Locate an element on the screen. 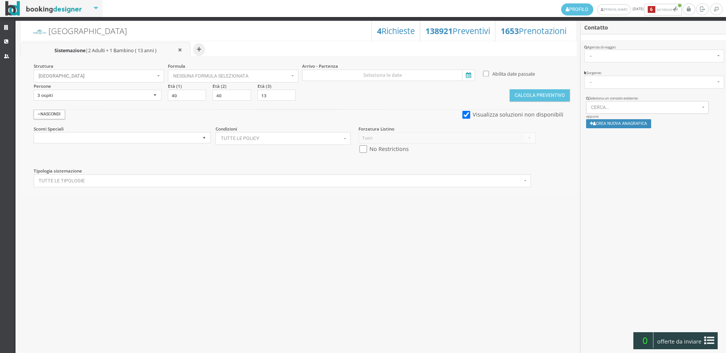 This screenshot has width=726, height=353. div: Seleziona un contatto esistente: is located at coordinates (653, 98).